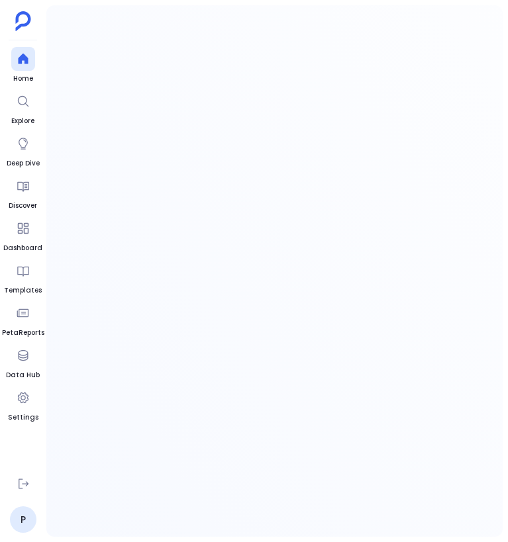  I want to click on img: petavue logo, so click(23, 21).